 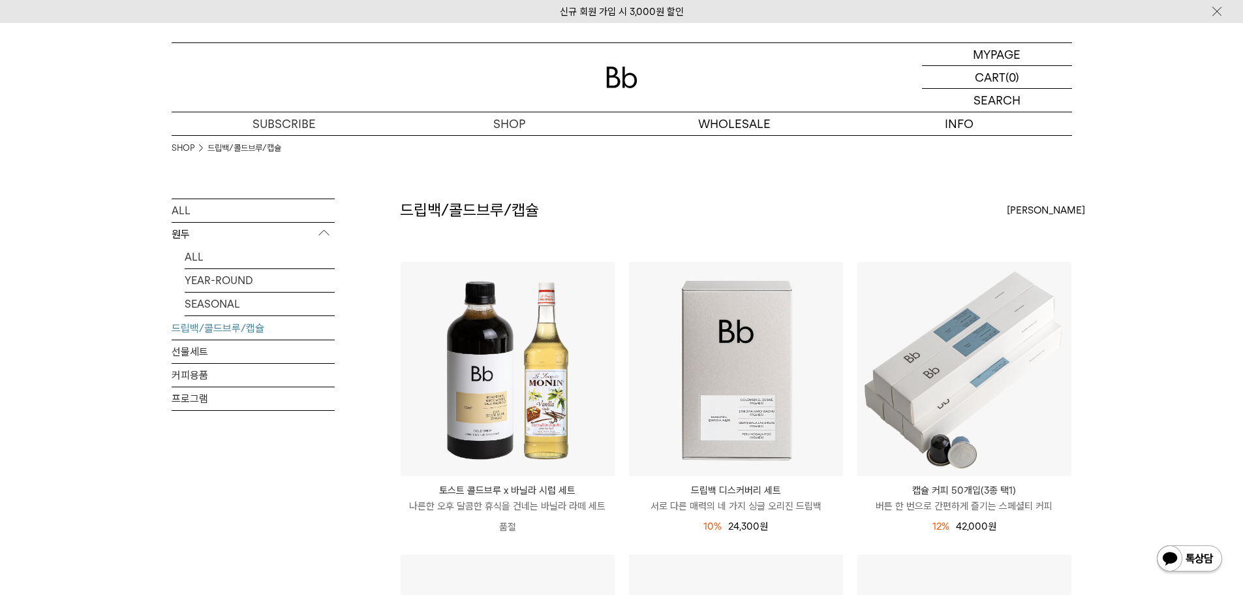 I want to click on p: 드립백 디스커버리 세트, so click(x=736, y=490).